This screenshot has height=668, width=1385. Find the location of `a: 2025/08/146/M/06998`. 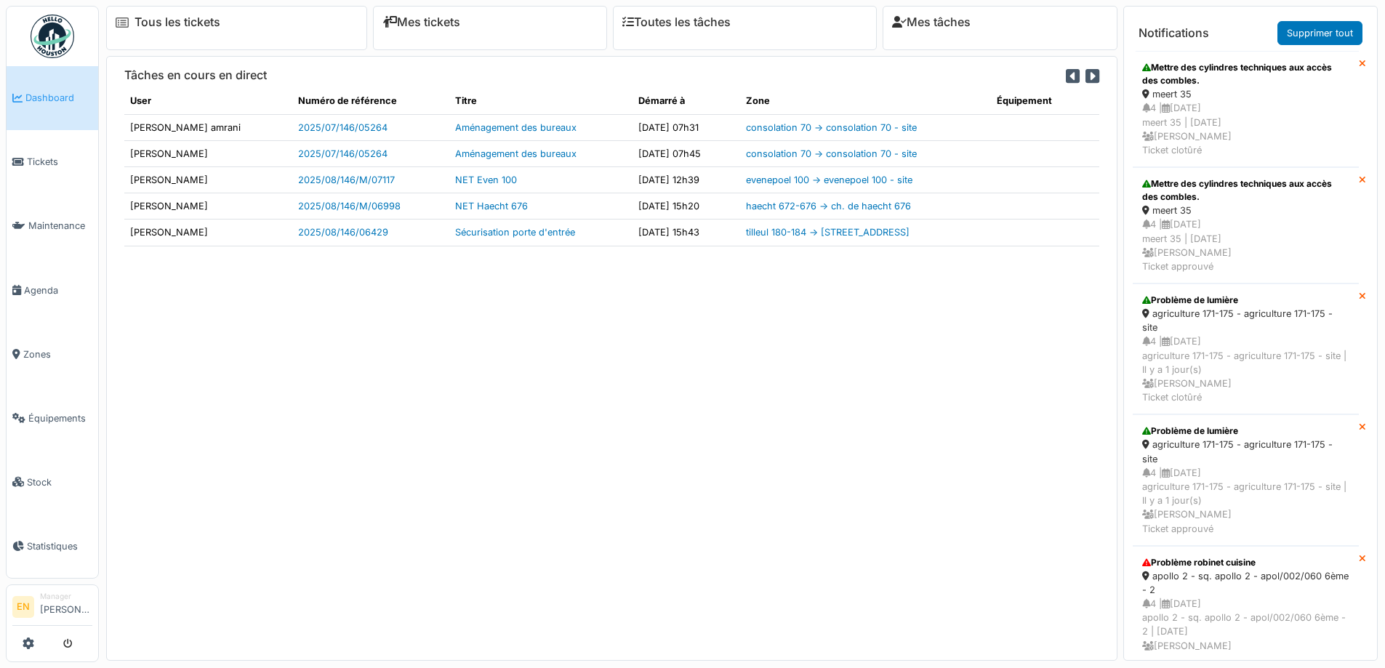

a: 2025/08/146/M/06998 is located at coordinates (349, 206).